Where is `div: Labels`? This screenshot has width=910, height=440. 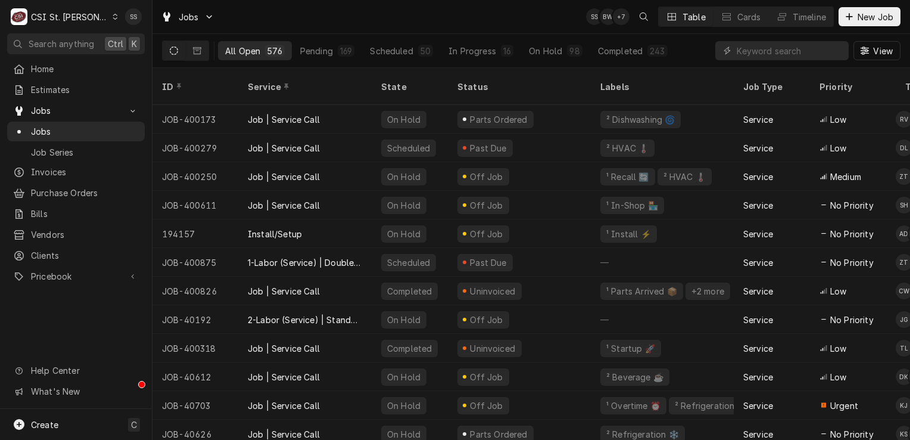
div: Labels is located at coordinates (663, 86).